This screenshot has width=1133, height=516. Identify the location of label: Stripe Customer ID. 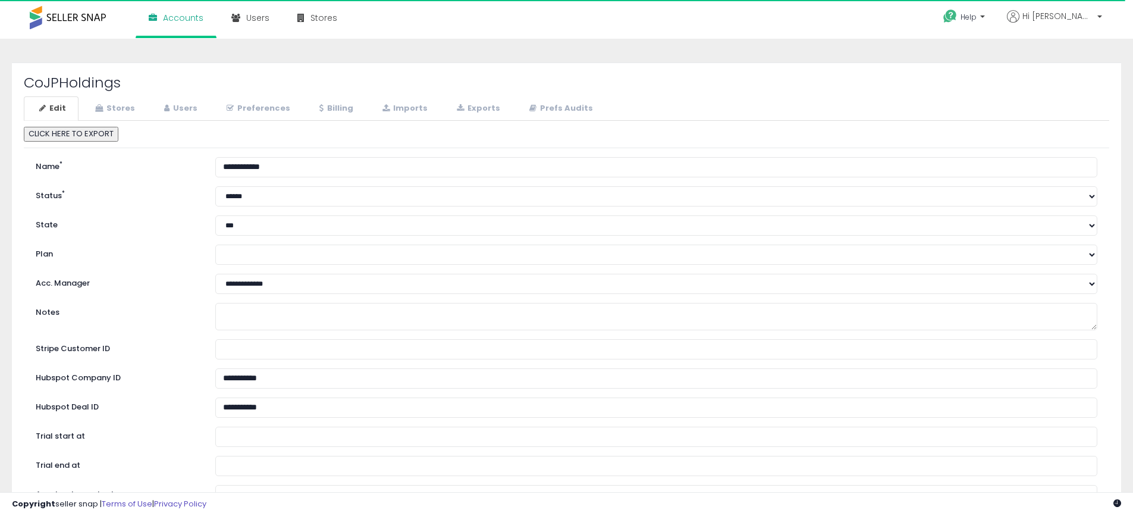
(117, 347).